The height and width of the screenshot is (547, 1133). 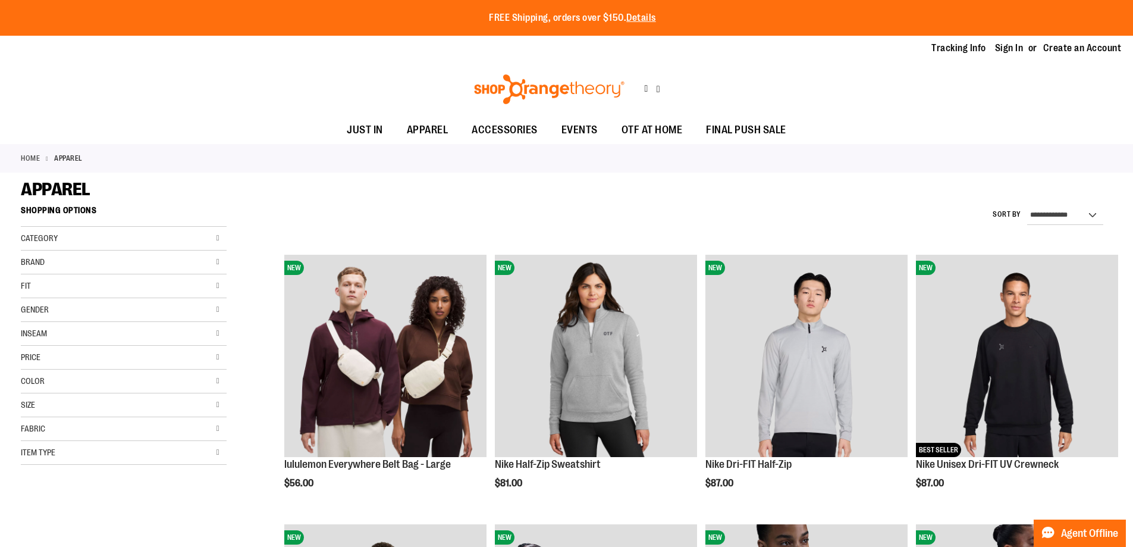 What do you see at coordinates (26, 286) in the screenshot?
I see `span: Fit` at bounding box center [26, 286].